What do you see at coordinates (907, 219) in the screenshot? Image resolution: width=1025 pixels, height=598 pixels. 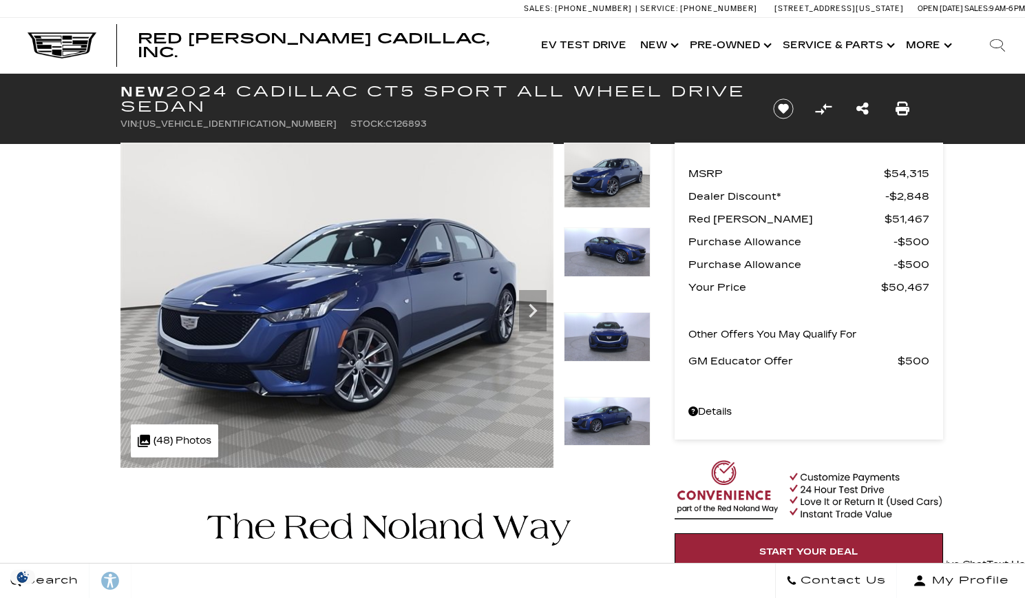 I see `span: $51,467` at bounding box center [907, 219].